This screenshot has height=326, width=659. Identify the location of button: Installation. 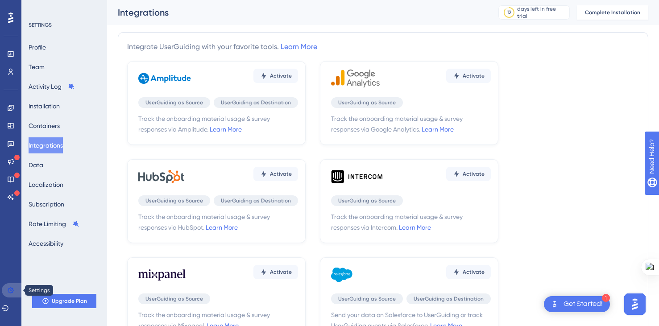
(44, 106).